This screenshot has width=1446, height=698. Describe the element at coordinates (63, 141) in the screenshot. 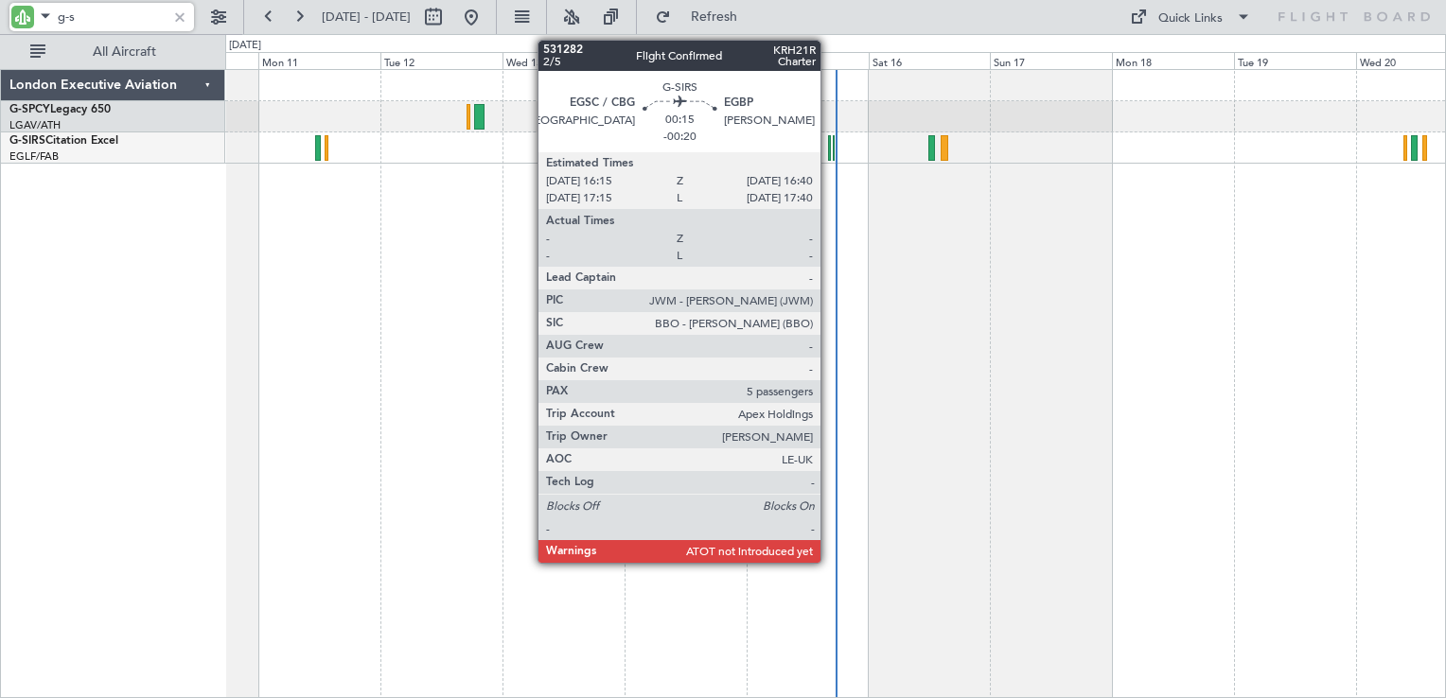

I see `a: G-SIRSCitation Excel` at that location.